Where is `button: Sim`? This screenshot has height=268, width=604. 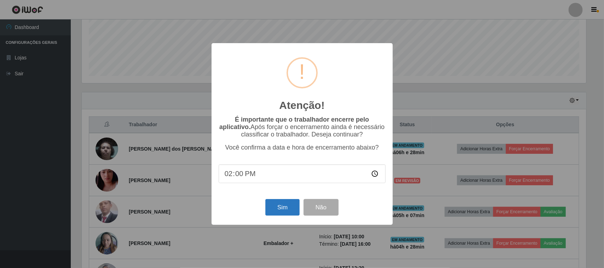 button: Sim is located at coordinates (282, 207).